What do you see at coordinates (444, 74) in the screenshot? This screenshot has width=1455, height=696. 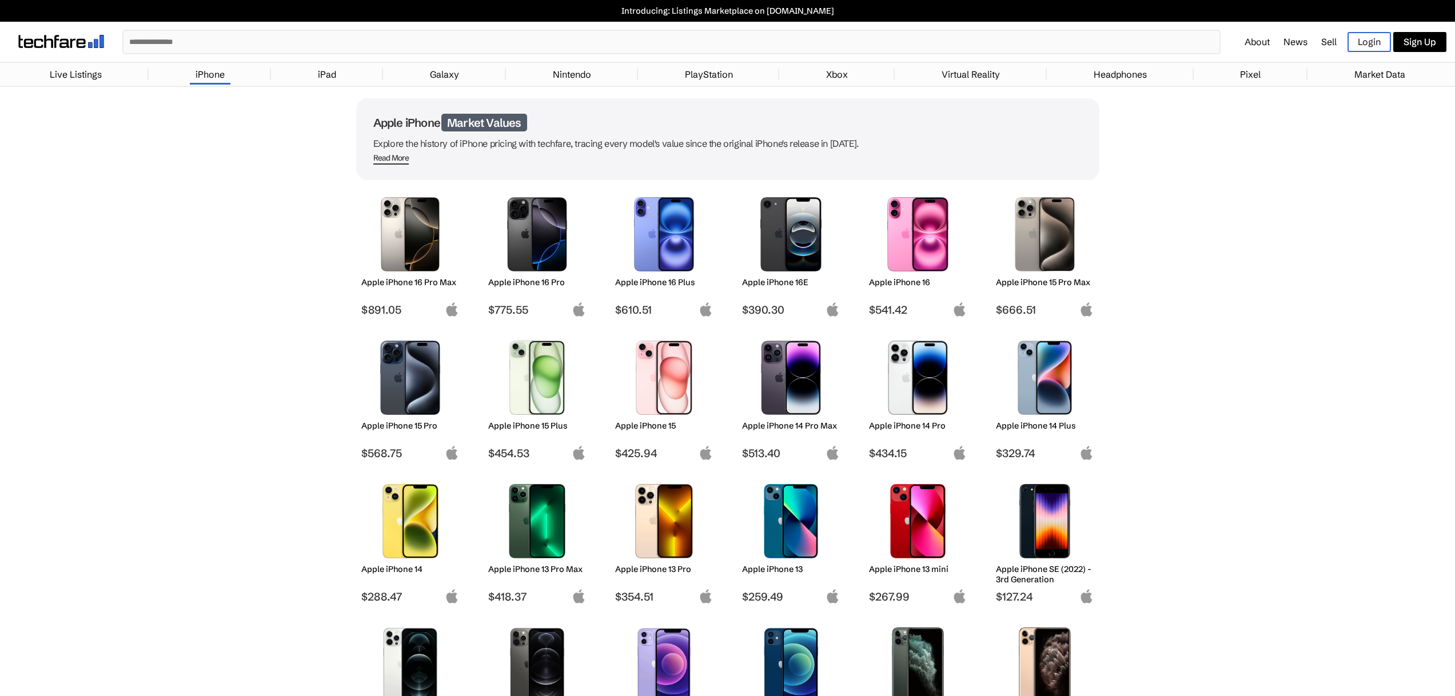 I see `a: Galaxy` at bounding box center [444, 74].